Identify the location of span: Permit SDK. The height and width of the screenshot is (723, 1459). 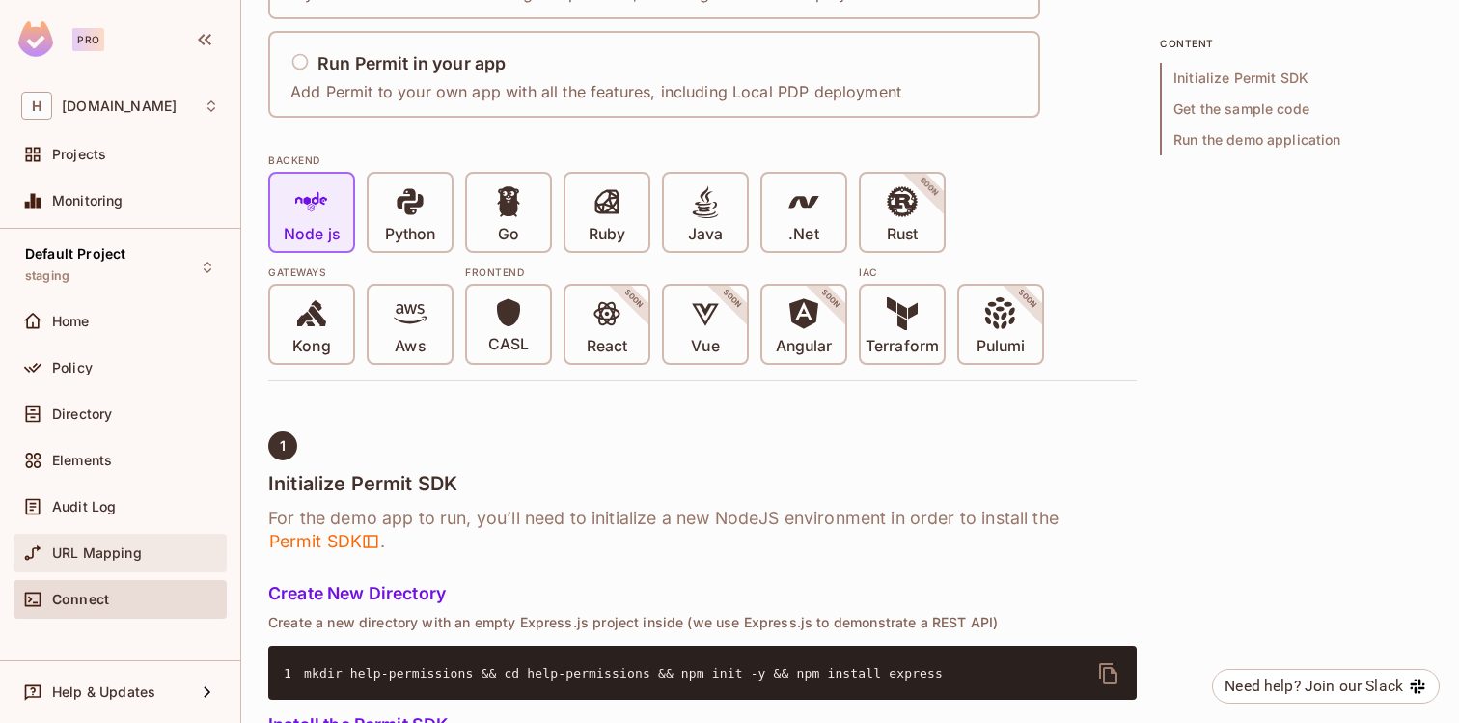
(324, 541).